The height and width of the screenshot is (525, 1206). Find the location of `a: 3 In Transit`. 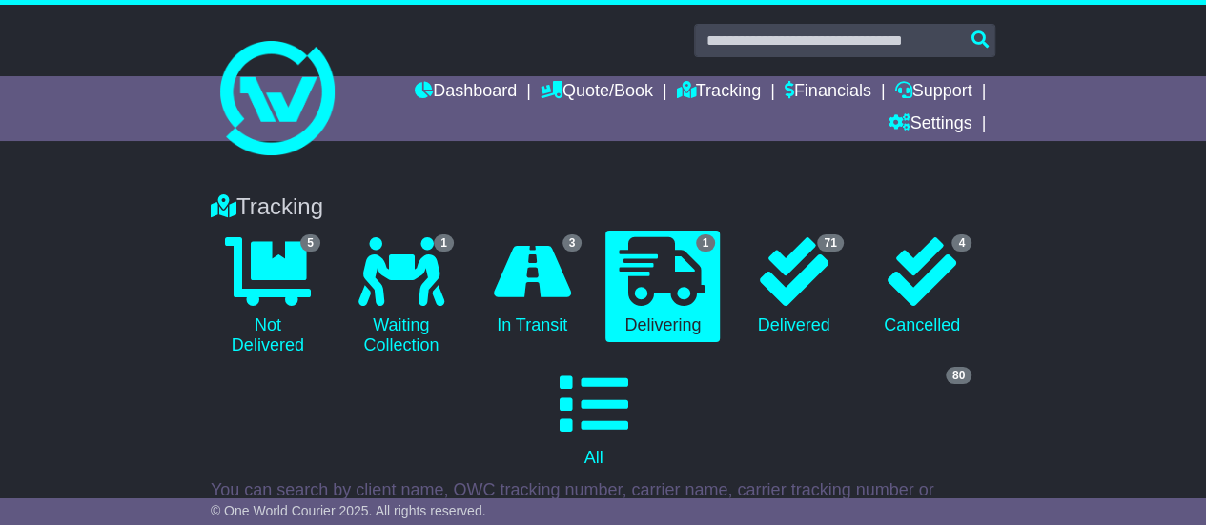

a: 3 In Transit is located at coordinates (532, 287).